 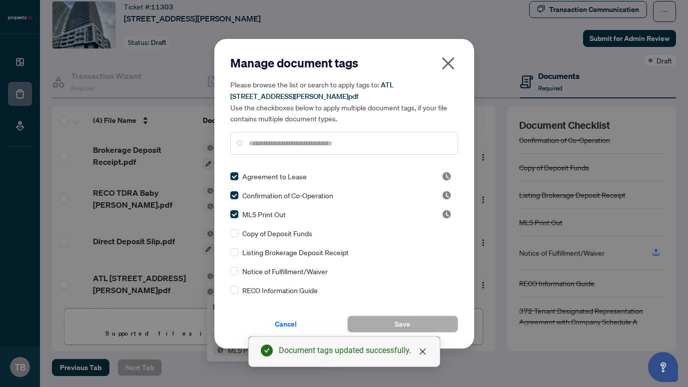 I want to click on span: Listing Brokerage Deposit Receipt, so click(x=295, y=252).